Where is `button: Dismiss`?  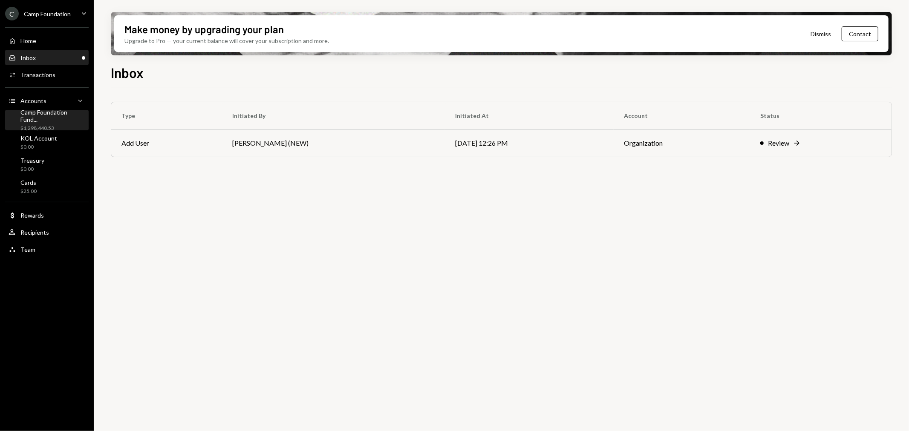 button: Dismiss is located at coordinates (820, 34).